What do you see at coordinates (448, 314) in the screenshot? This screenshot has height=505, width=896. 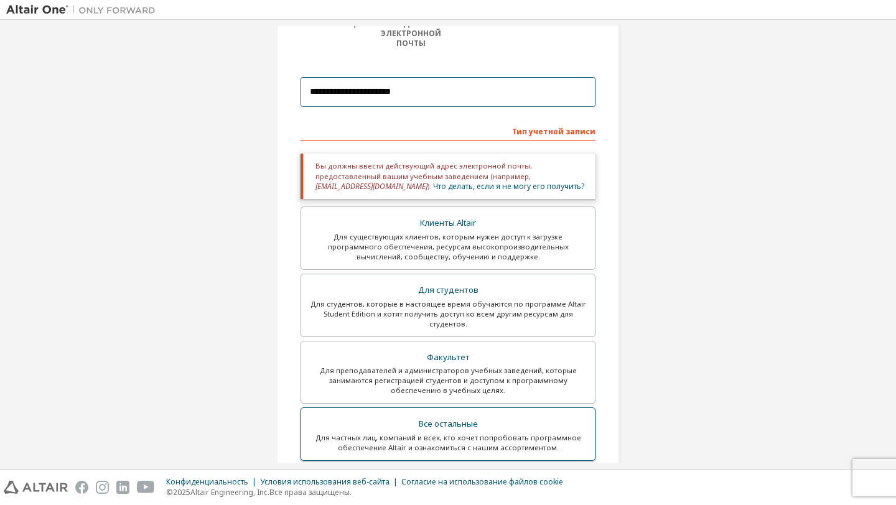 I see `ya-tr-span: Для студентов, которые в настоящее время обучаются по программе Altair Student Edition и хотят по...` at bounding box center [448, 314].